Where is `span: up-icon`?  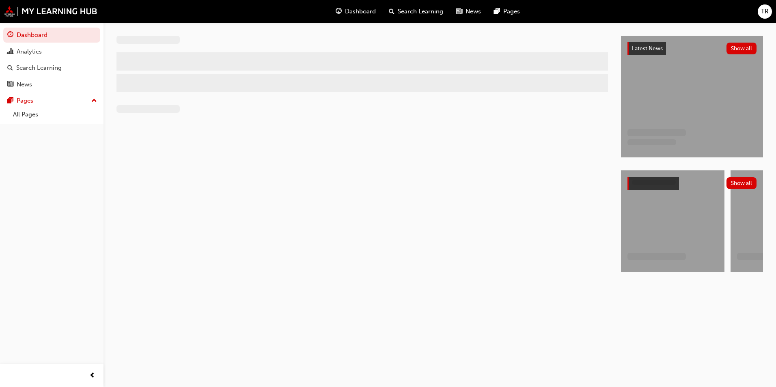 span: up-icon is located at coordinates (94, 101).